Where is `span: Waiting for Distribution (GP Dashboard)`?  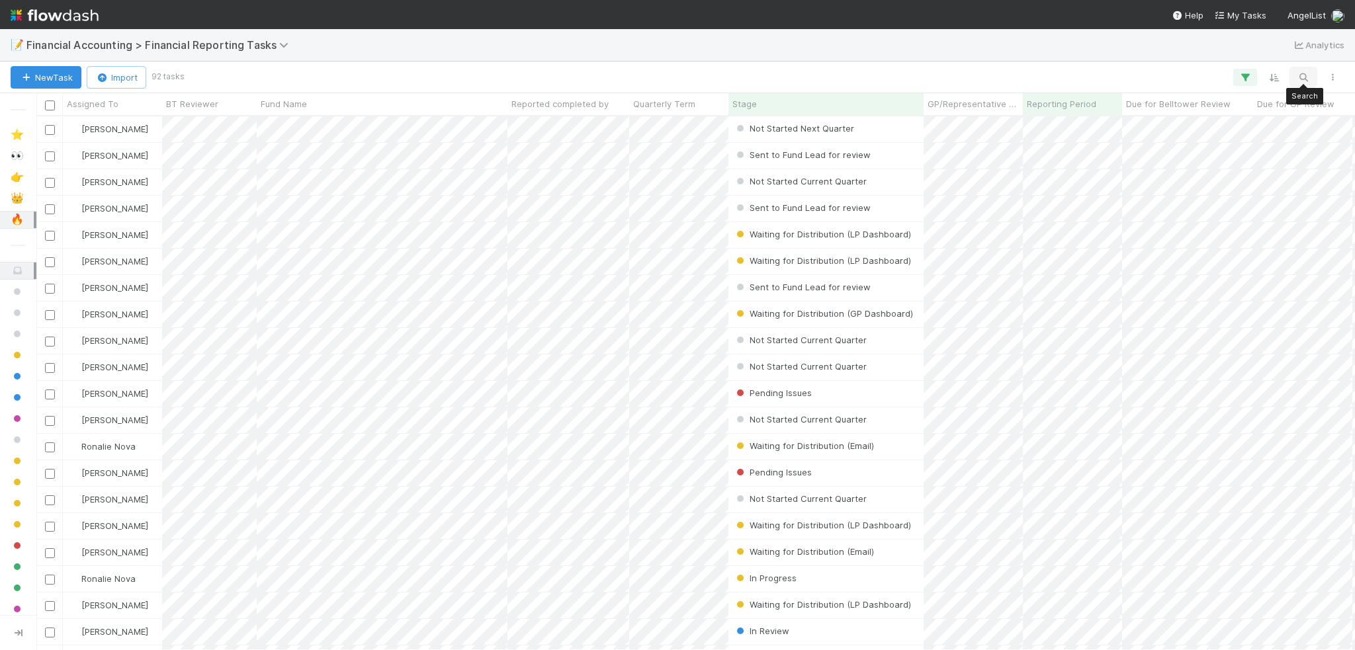 span: Waiting for Distribution (GP Dashboard) is located at coordinates (823, 314).